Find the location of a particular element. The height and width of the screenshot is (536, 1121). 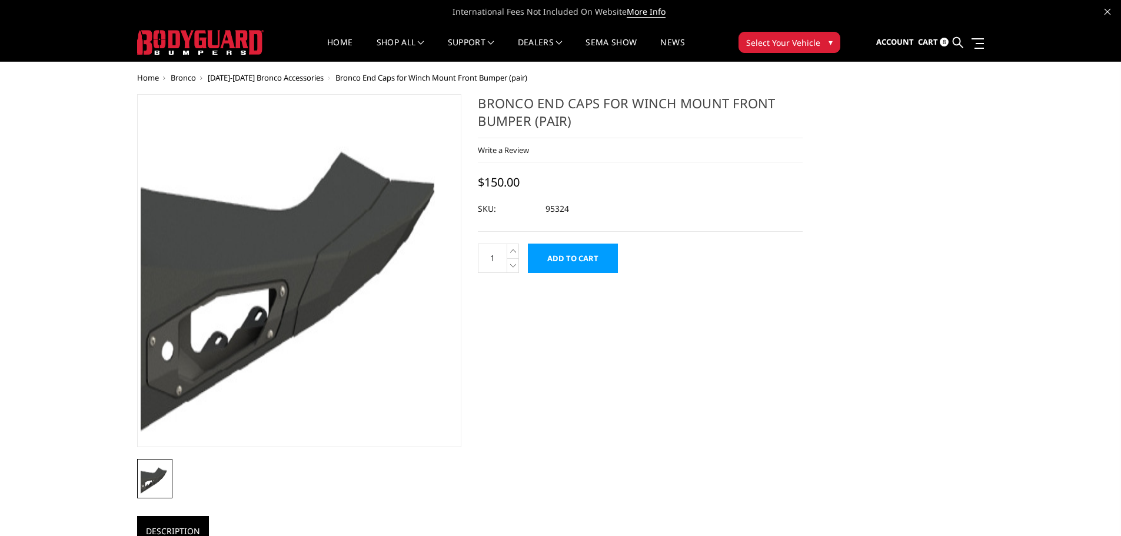

span: Bronco is located at coordinates (183, 78).